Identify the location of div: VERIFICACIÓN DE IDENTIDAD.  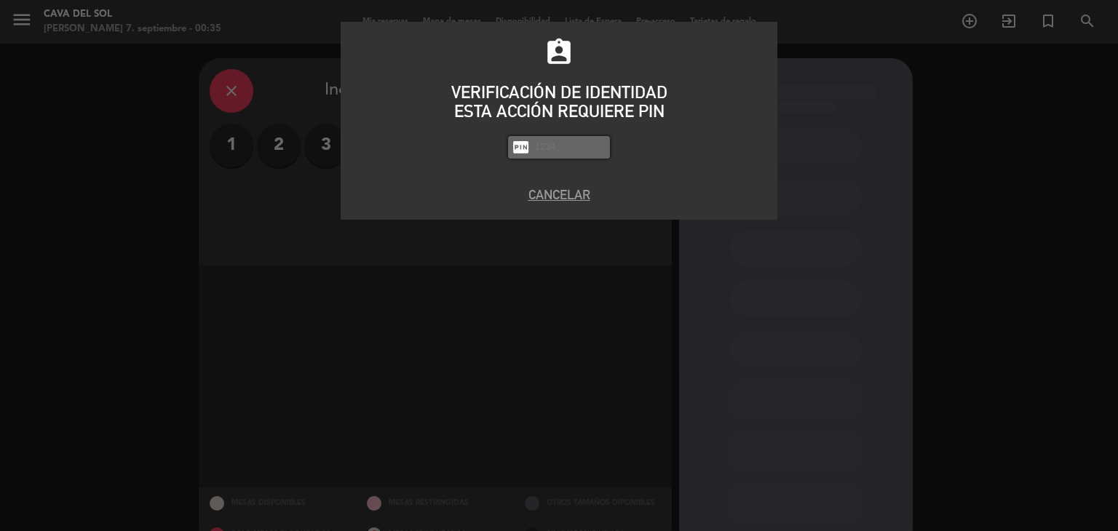
(559, 92).